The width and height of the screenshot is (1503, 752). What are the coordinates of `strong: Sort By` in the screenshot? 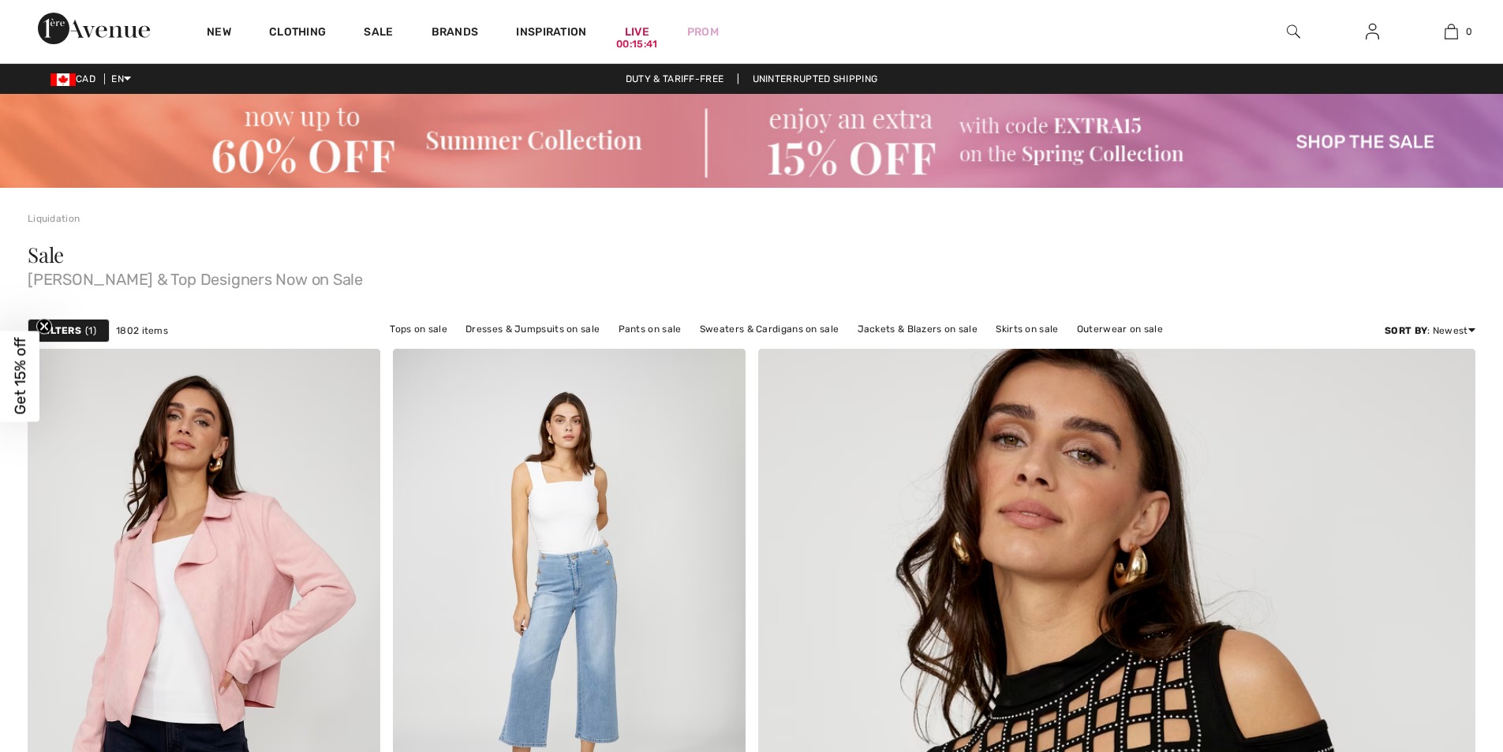 It's located at (1406, 331).